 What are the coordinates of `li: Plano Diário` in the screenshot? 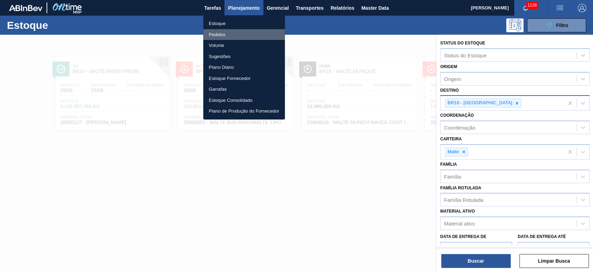 It's located at (244, 67).